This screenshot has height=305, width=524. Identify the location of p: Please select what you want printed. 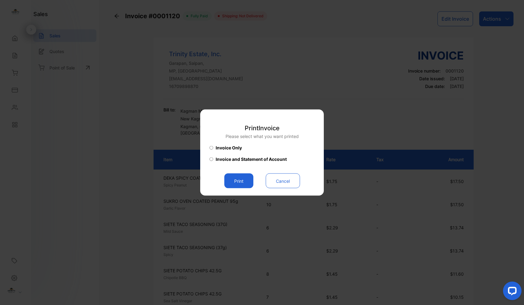
(262, 136).